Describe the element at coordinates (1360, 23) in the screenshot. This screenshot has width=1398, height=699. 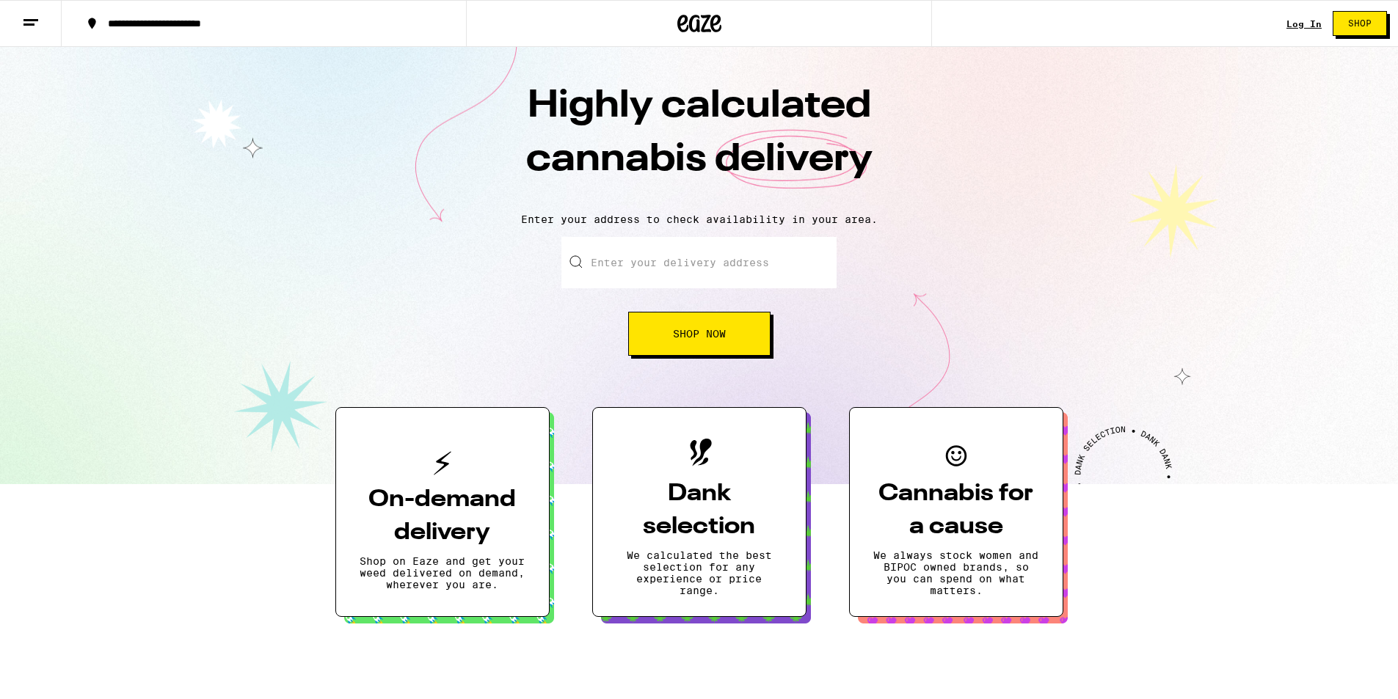
I see `button: Shop` at that location.